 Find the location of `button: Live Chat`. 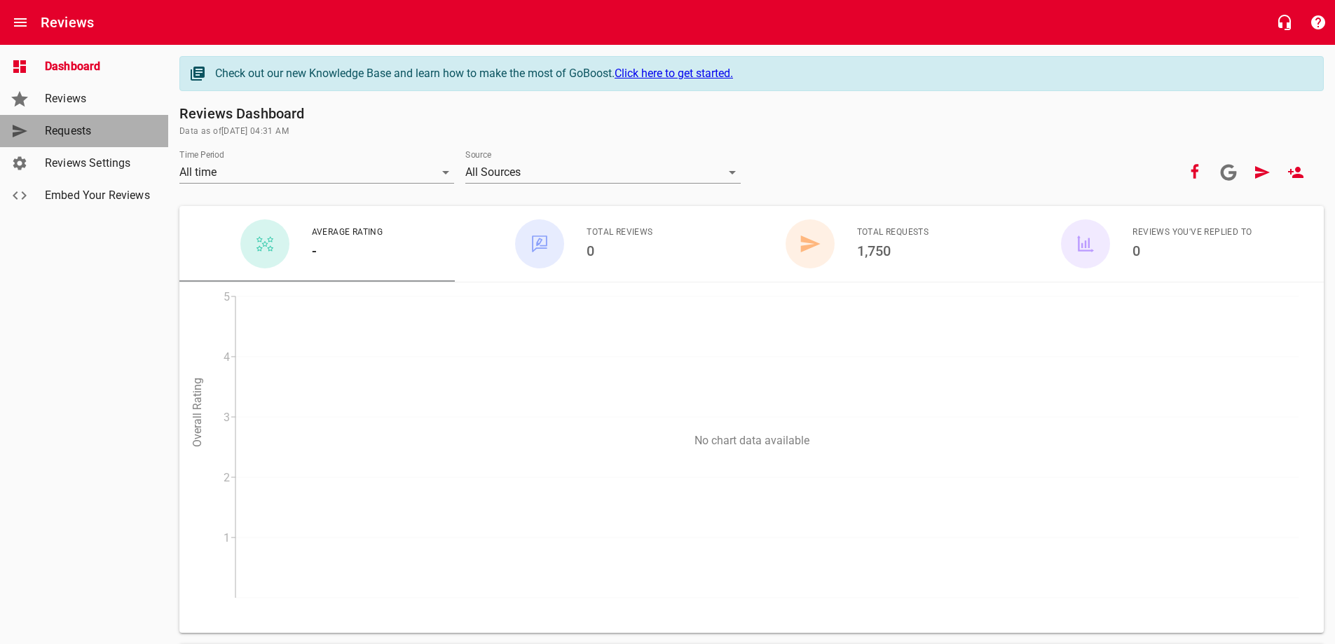

button: Live Chat is located at coordinates (1285, 22).